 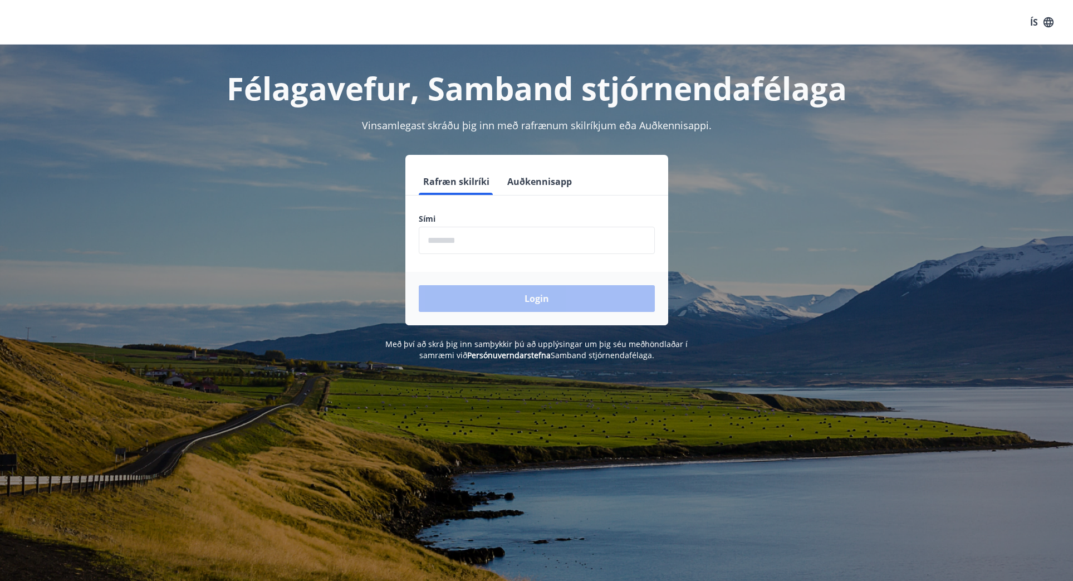 What do you see at coordinates (1042, 22) in the screenshot?
I see `button: ÍS` at bounding box center [1042, 22].